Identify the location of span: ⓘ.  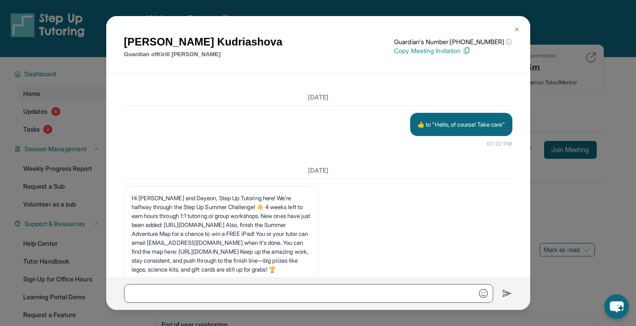
(509, 42).